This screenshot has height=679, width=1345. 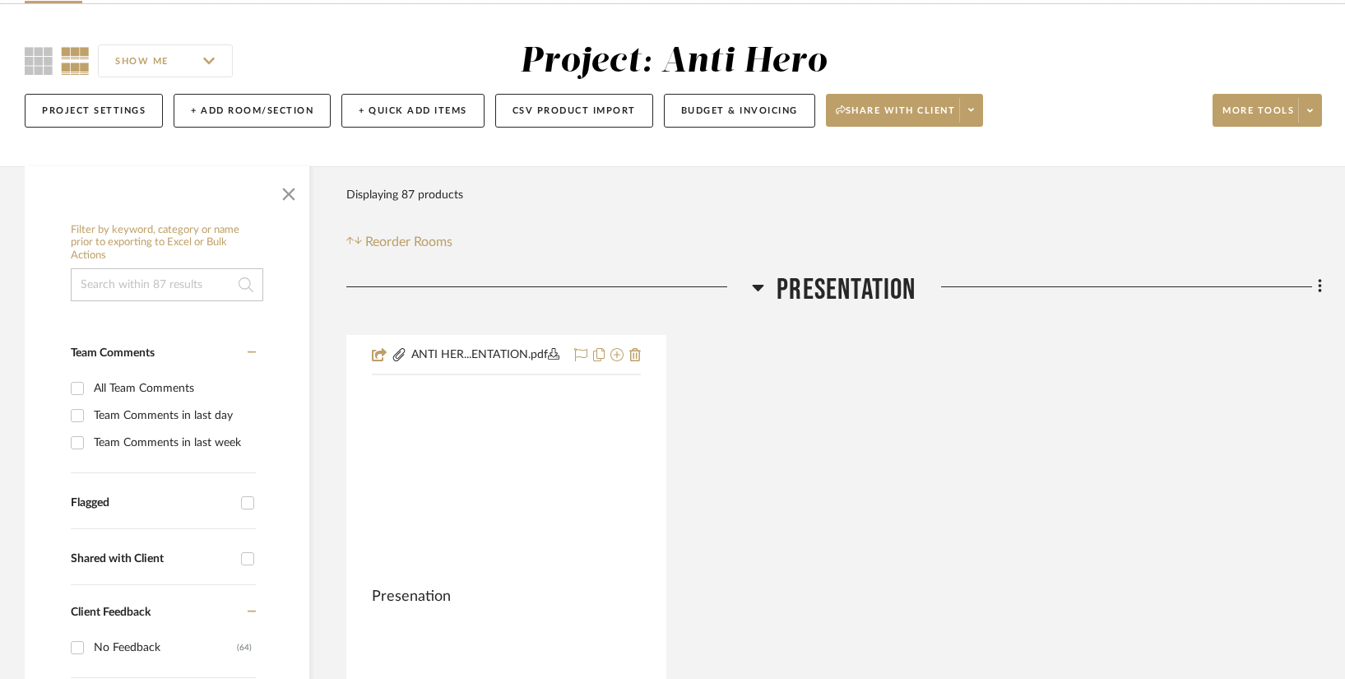 I want to click on input: Search within 87 results, so click(x=167, y=285).